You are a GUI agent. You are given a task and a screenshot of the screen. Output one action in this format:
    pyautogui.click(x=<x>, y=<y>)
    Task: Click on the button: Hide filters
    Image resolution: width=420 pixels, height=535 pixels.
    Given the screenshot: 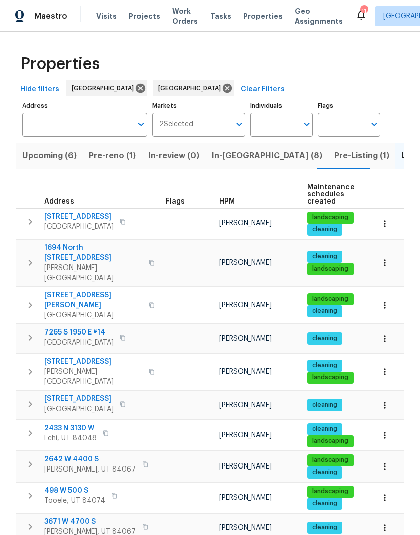 What is the action you would take?
    pyautogui.click(x=40, y=89)
    